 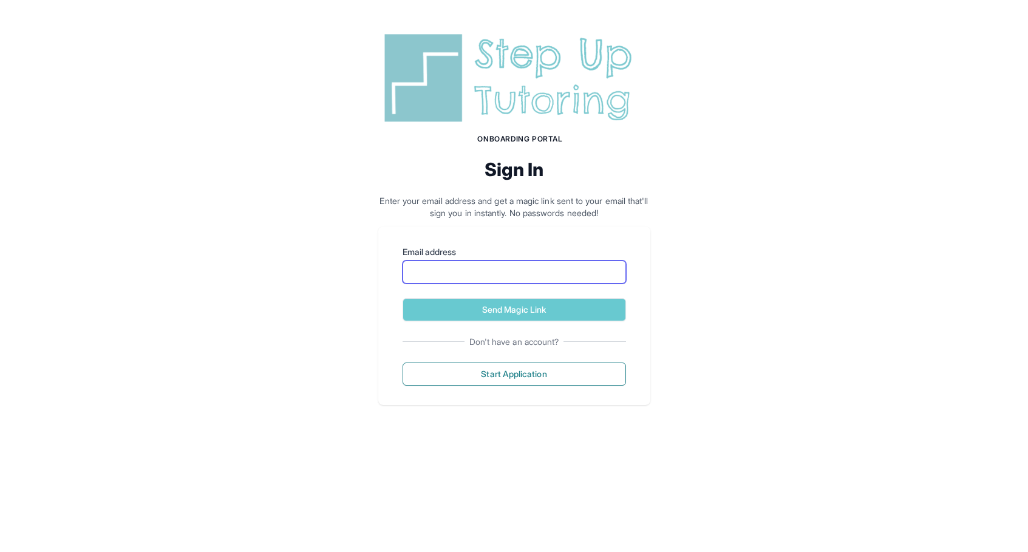 I want to click on button: Send Magic Link, so click(x=514, y=310).